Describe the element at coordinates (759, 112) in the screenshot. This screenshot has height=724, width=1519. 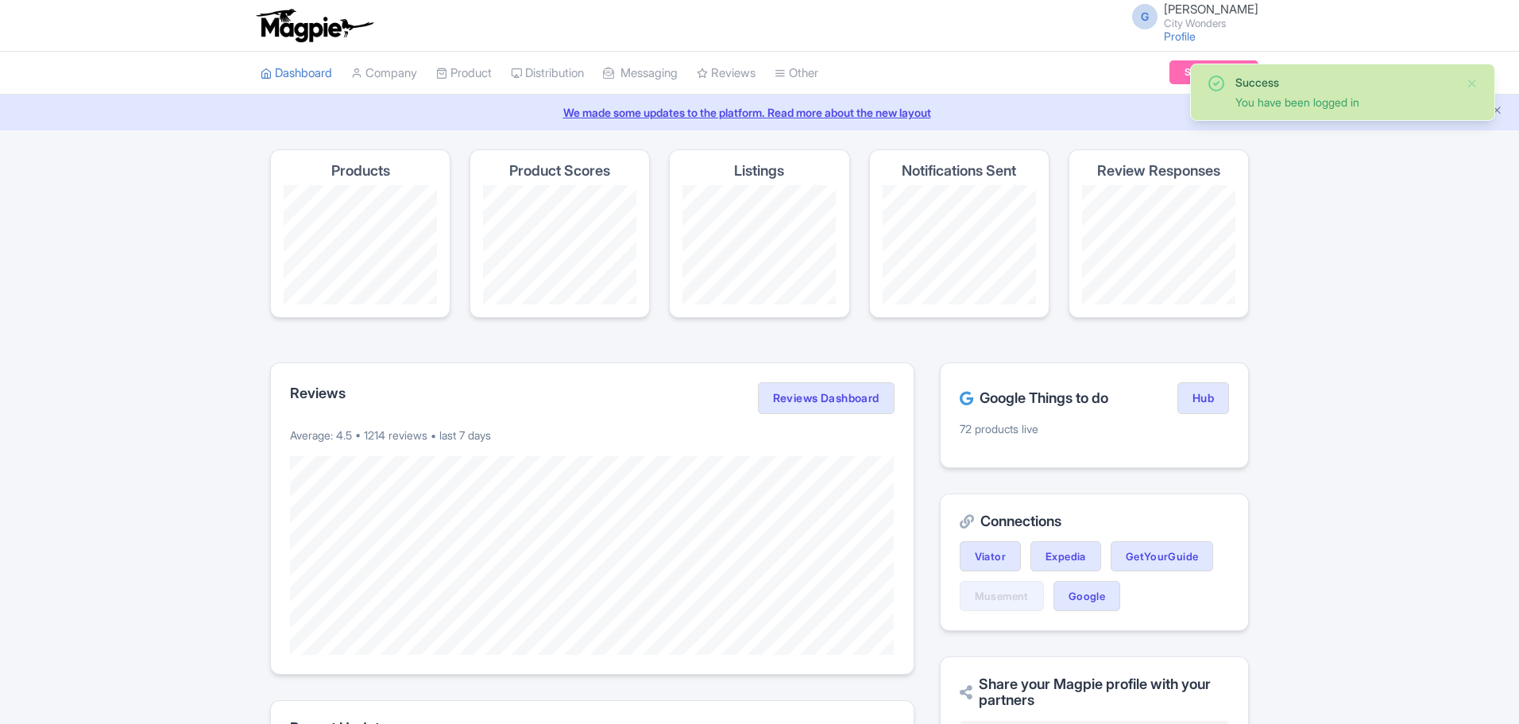
I see `a: We made some updates to the platform. Read more about the new layout` at that location.